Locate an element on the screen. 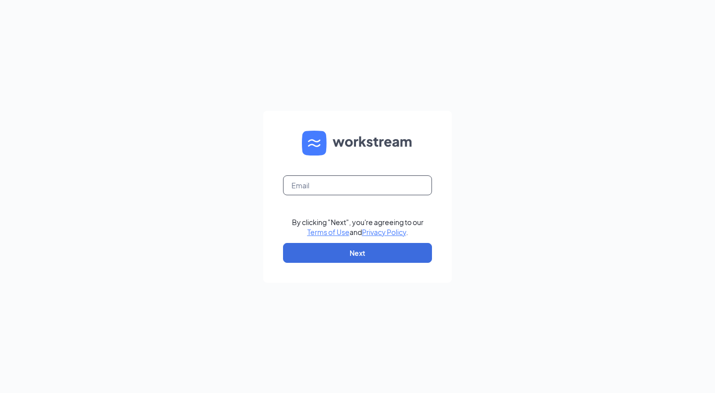  div: By clicking "Next", you're agreeing to our and . is located at coordinates (358, 227).